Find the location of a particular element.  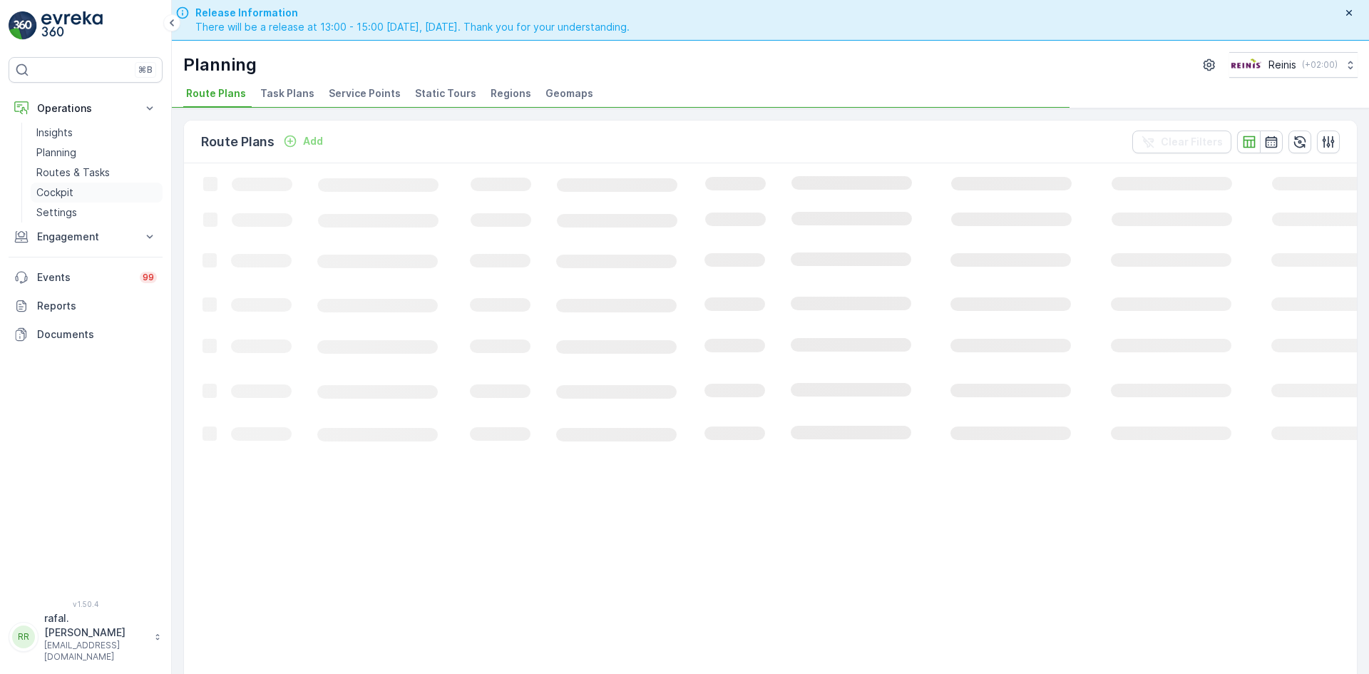

p: ( +02:00 ) is located at coordinates (1320, 65).